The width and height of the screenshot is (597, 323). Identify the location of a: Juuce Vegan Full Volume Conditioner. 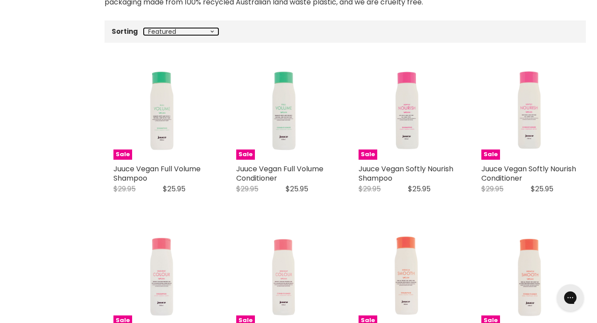
(280, 173).